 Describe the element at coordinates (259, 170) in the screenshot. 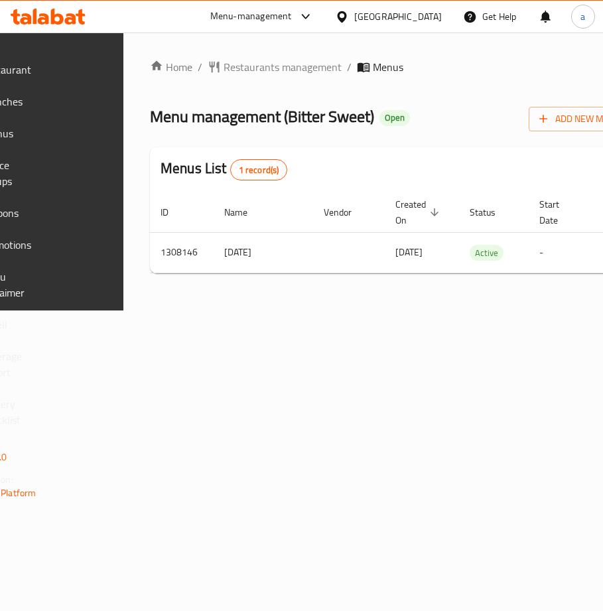

I see `span: 1 record(s)` at that location.